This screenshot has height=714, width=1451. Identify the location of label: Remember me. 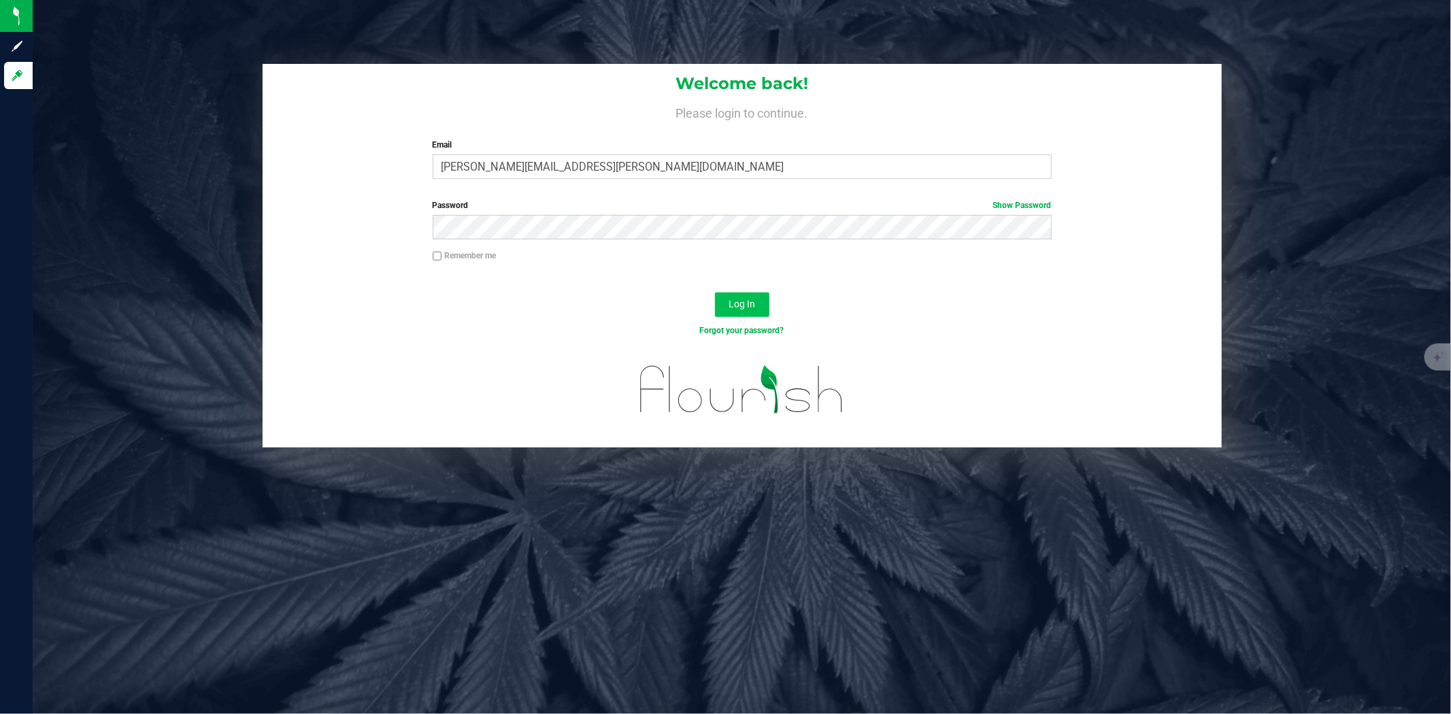
(465, 256).